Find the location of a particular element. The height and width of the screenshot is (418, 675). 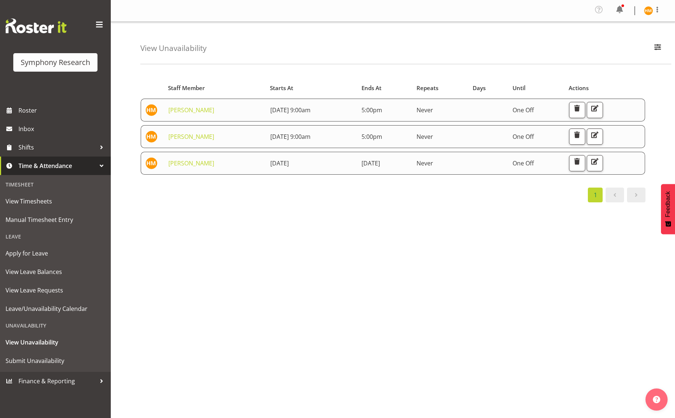

div: Repeats is located at coordinates (441, 88).